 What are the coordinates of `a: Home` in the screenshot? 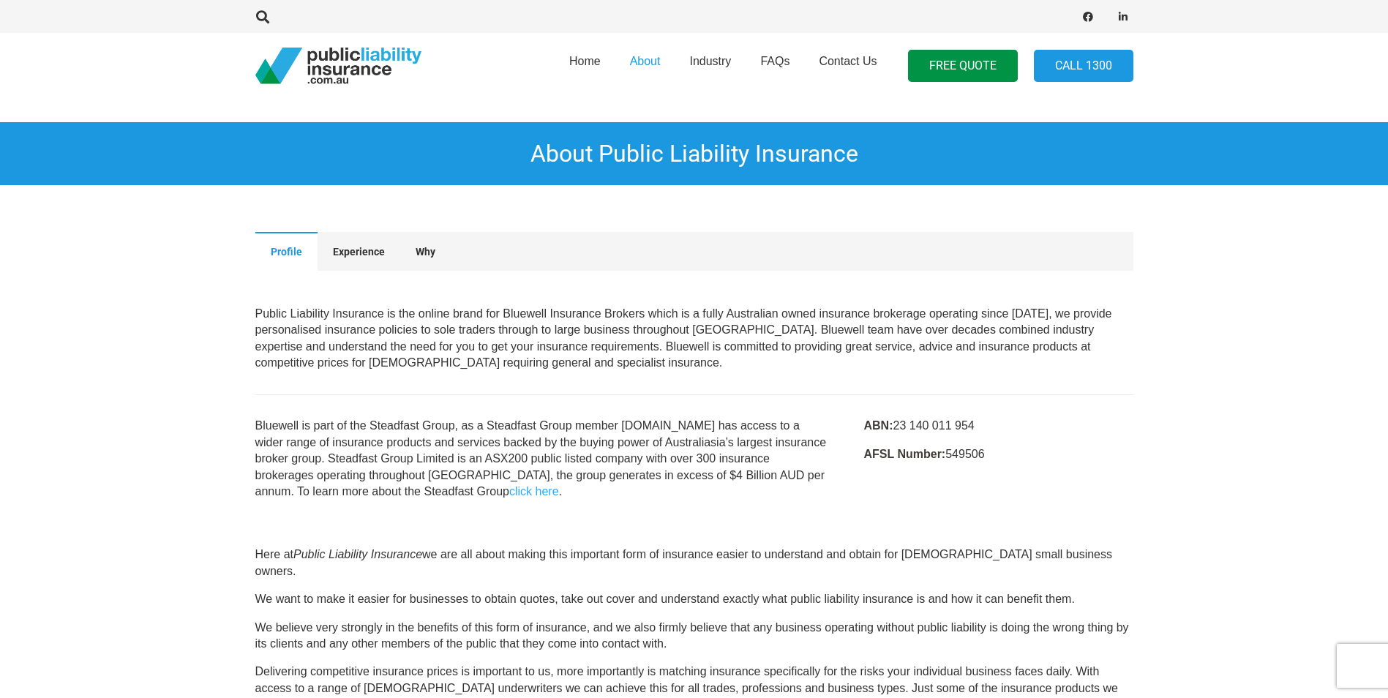 It's located at (585, 66).